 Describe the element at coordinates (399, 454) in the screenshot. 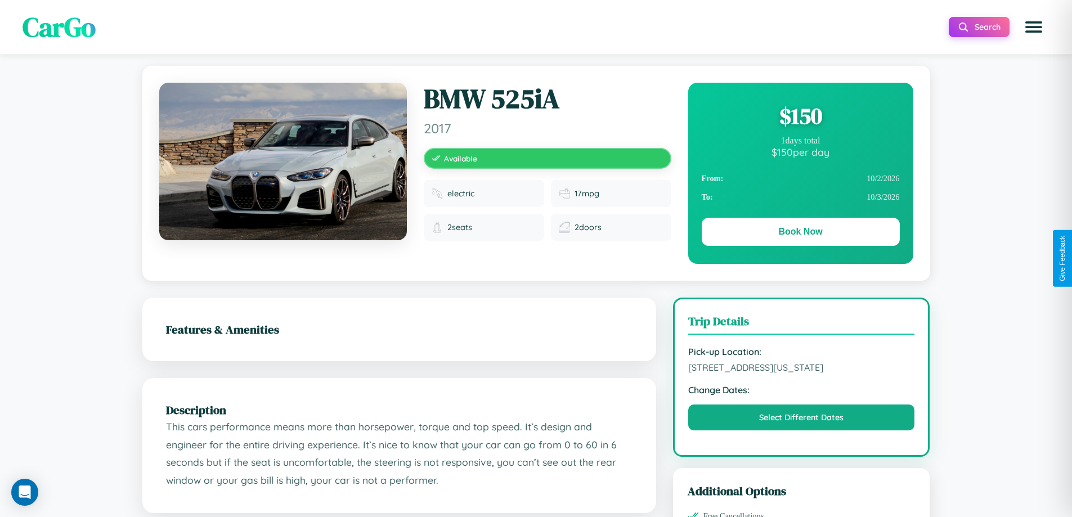

I see `p: This cars performance means more than horsepower, torque and top speed. It’s design and engineer ...` at that location.